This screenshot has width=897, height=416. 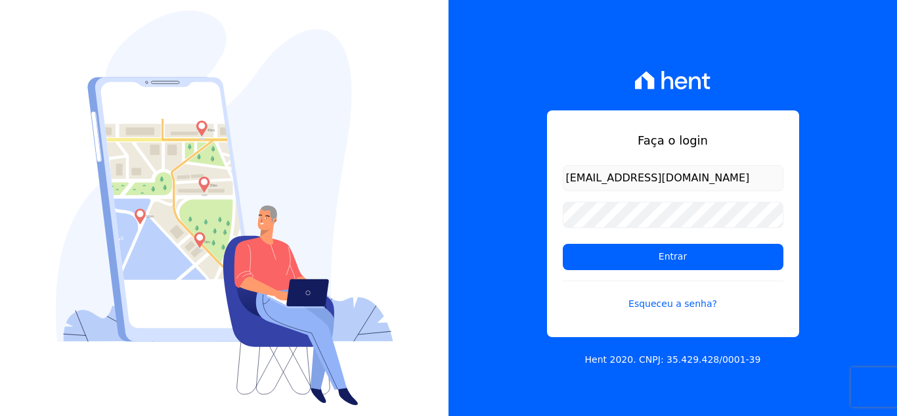 I want to click on img: Login, so click(x=225, y=208).